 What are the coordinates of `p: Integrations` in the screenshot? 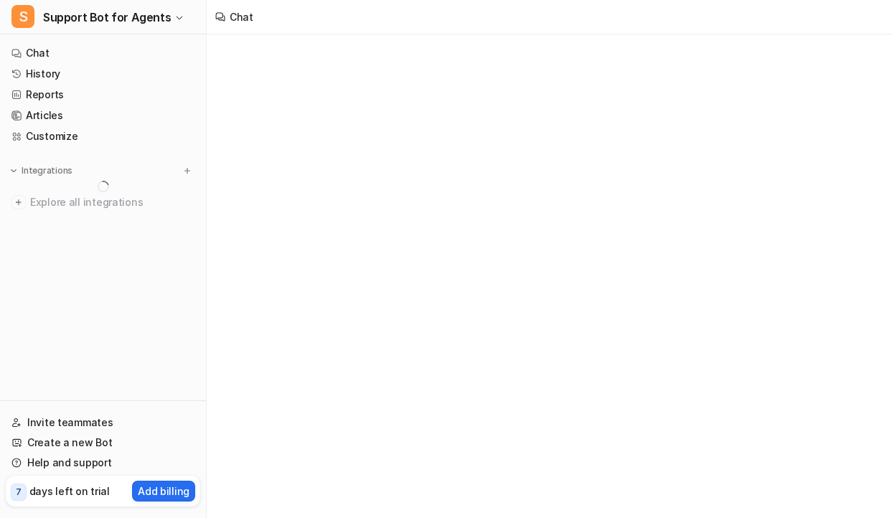 It's located at (47, 171).